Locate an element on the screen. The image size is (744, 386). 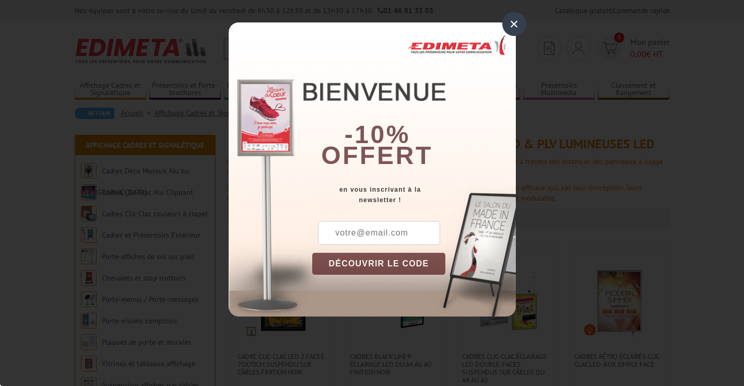
button: DÉCOUVRIR LE CODE is located at coordinates (379, 264).